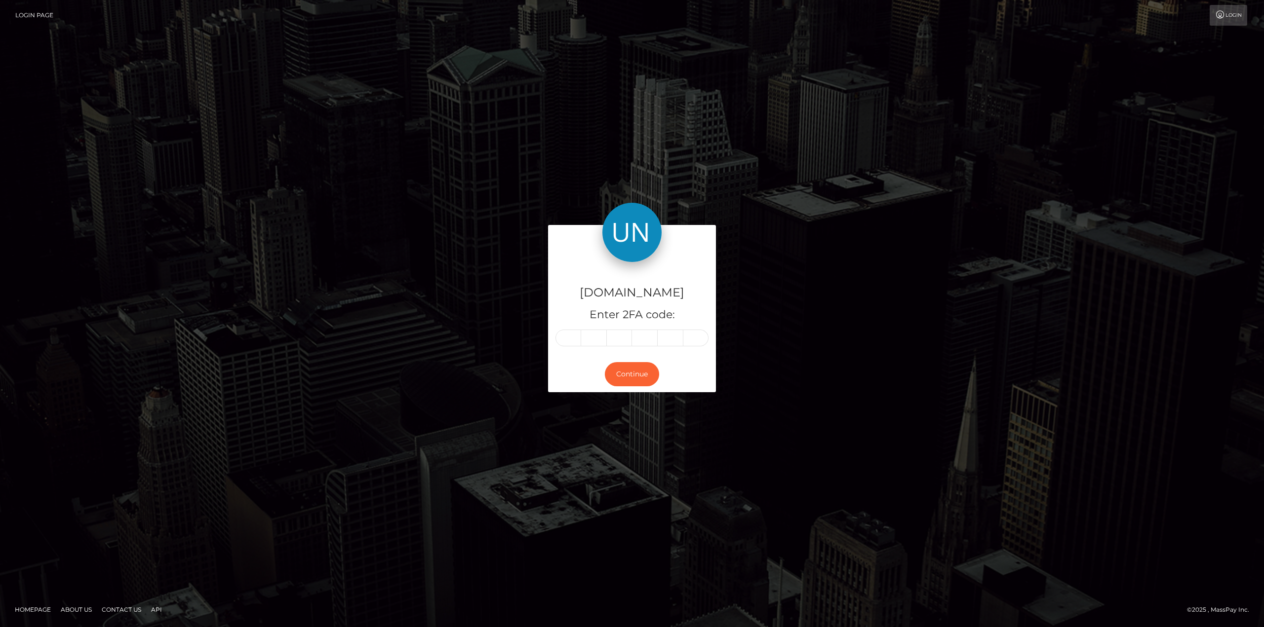  What do you see at coordinates (632, 374) in the screenshot?
I see `button: Continue` at bounding box center [632, 374].